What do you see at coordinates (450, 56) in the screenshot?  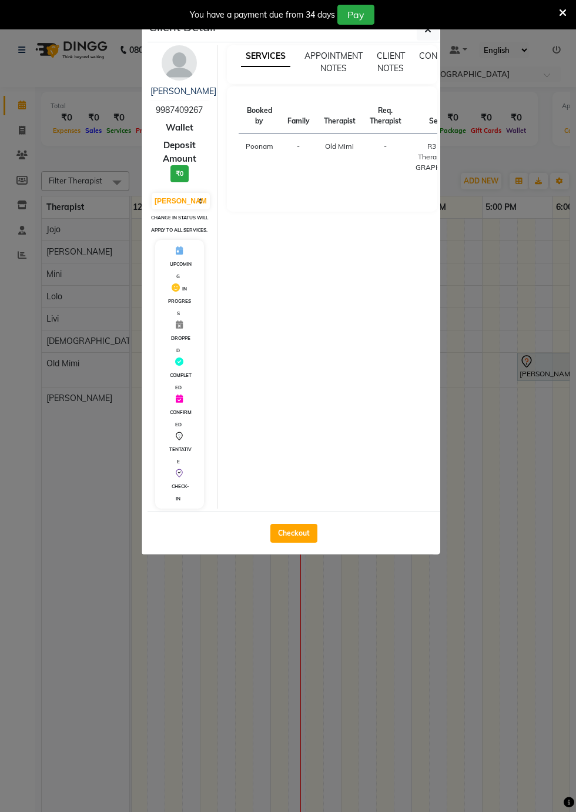 I see `span: CONSUMPTION` at bounding box center [450, 56].